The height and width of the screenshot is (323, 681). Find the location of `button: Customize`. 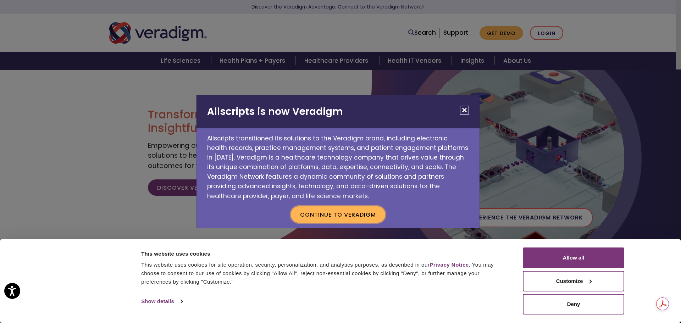

button: Customize is located at coordinates (574, 281).